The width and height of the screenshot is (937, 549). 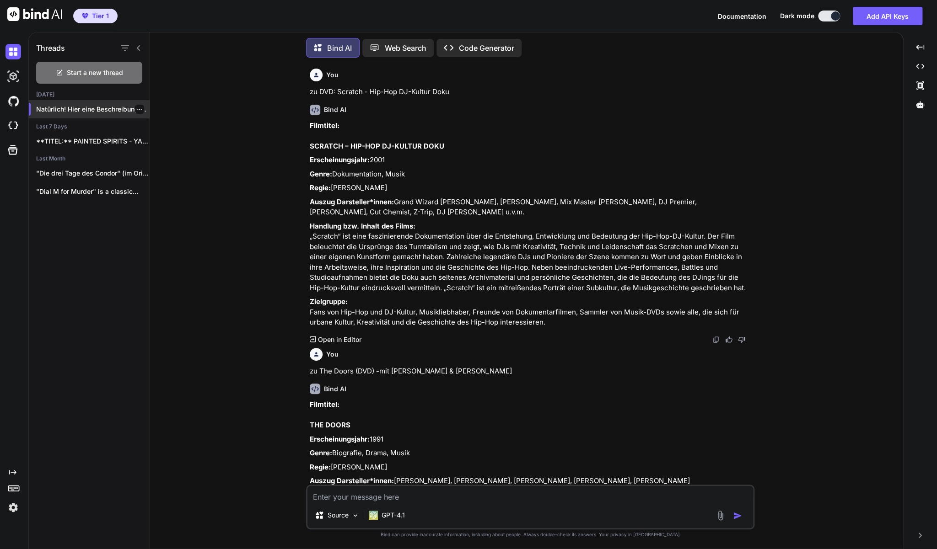 What do you see at coordinates (50, 48) in the screenshot?
I see `h1: Threads` at bounding box center [50, 48].